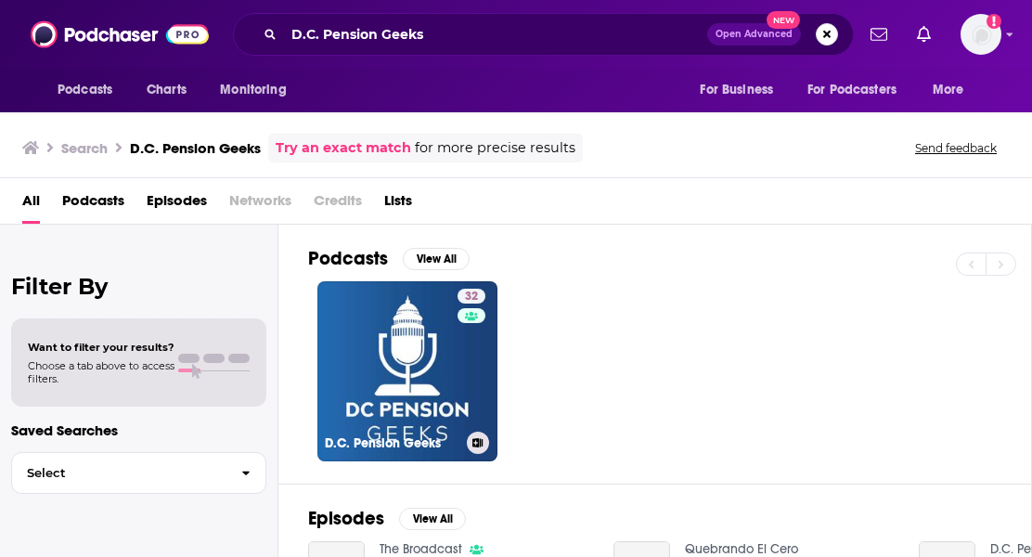 The height and width of the screenshot is (557, 1032). What do you see at coordinates (981, 34) in the screenshot?
I see `button: Show profile menu` at bounding box center [981, 34].